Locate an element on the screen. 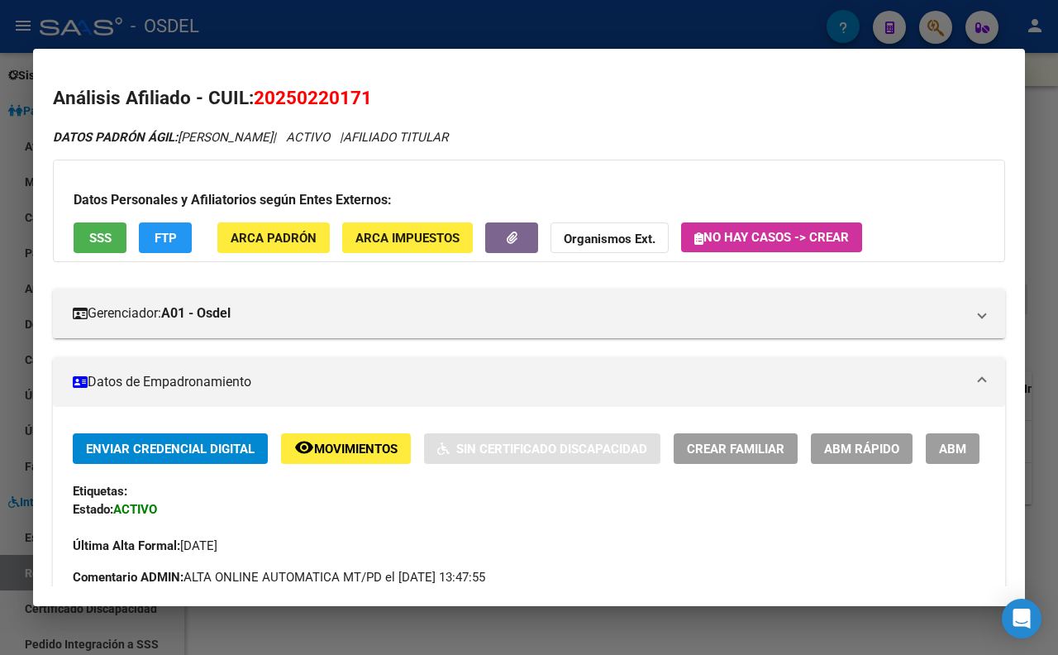 The width and height of the screenshot is (1058, 655). button: Enviar Credencial Digital is located at coordinates (170, 448).